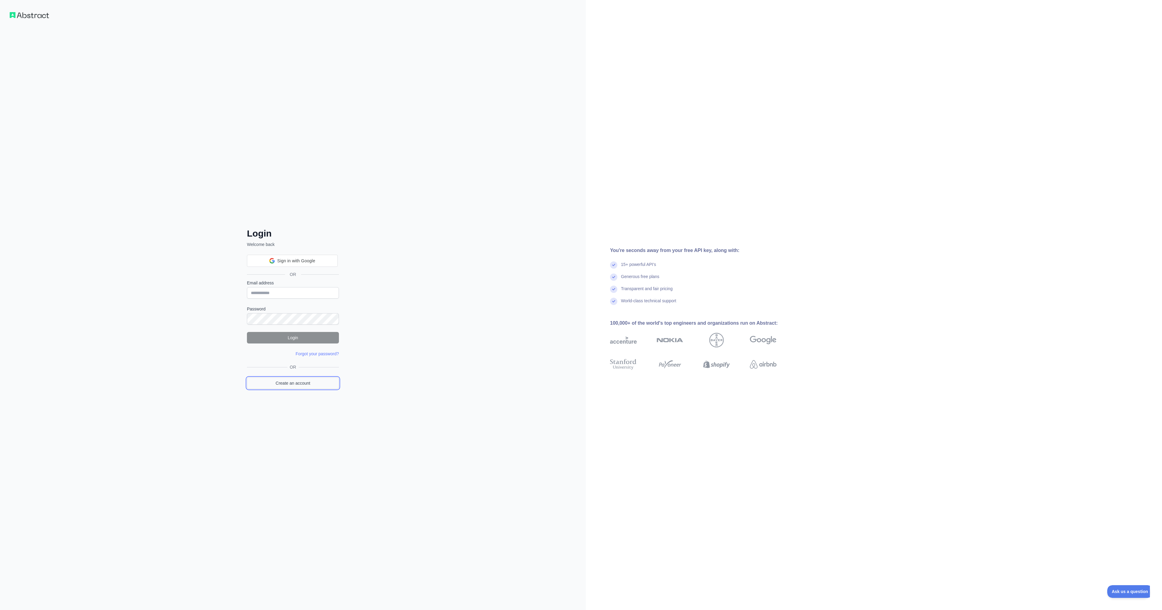 This screenshot has width=1162, height=610. Describe the element at coordinates (293, 309) in the screenshot. I see `label: Password` at that location.